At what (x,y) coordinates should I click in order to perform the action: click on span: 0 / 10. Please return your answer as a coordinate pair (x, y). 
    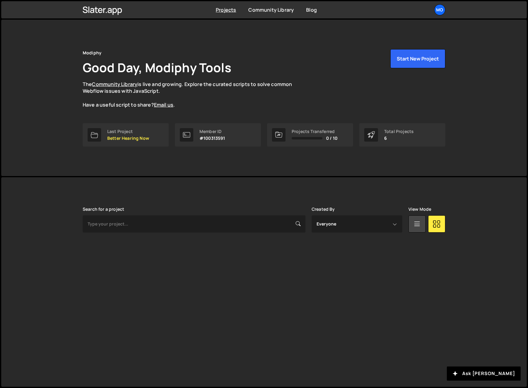
    Looking at the image, I should click on (332, 138).